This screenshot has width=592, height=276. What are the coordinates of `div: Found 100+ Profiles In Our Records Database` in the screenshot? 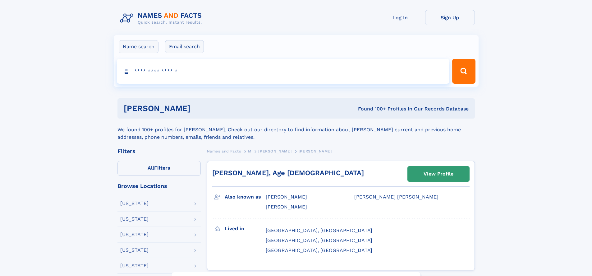 It's located at (372, 109).